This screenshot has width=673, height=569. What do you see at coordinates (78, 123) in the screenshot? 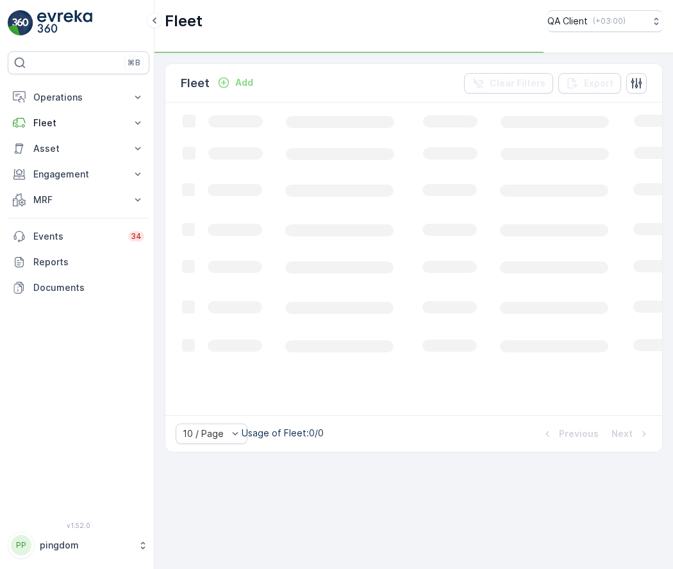
I see `button: Fleet` at bounding box center [78, 123].